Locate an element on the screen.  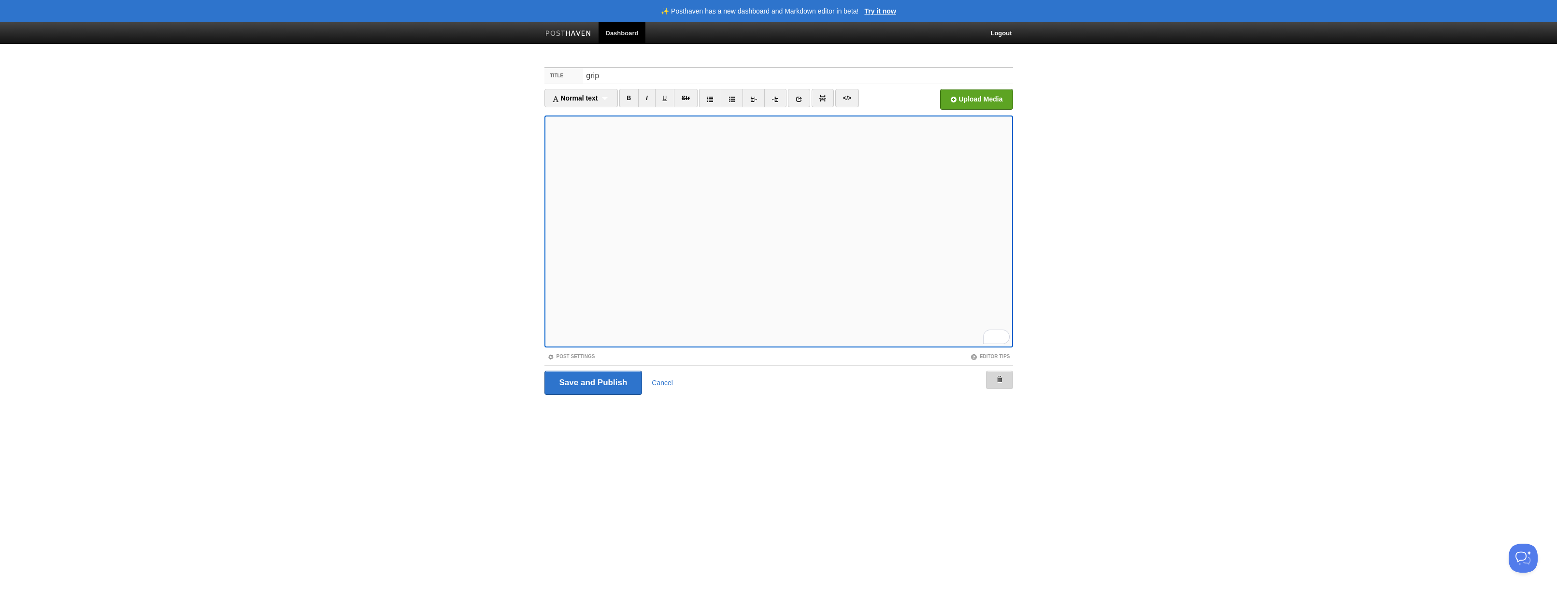
a: I is located at coordinates (646, 98).